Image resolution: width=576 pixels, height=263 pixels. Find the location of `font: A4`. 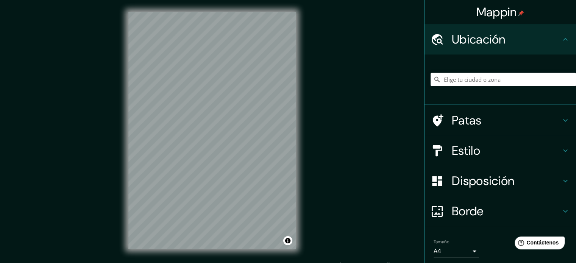

font: A4 is located at coordinates (438, 251).